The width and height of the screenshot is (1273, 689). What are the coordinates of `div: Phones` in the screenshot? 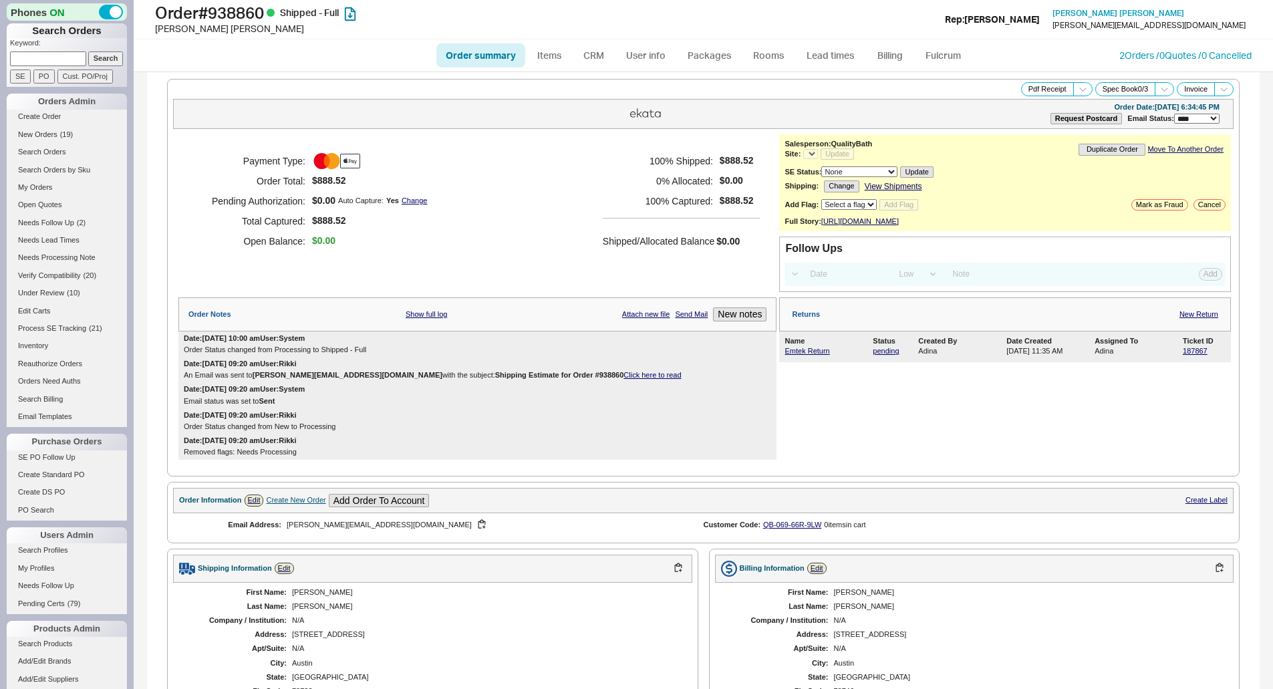 It's located at (67, 12).